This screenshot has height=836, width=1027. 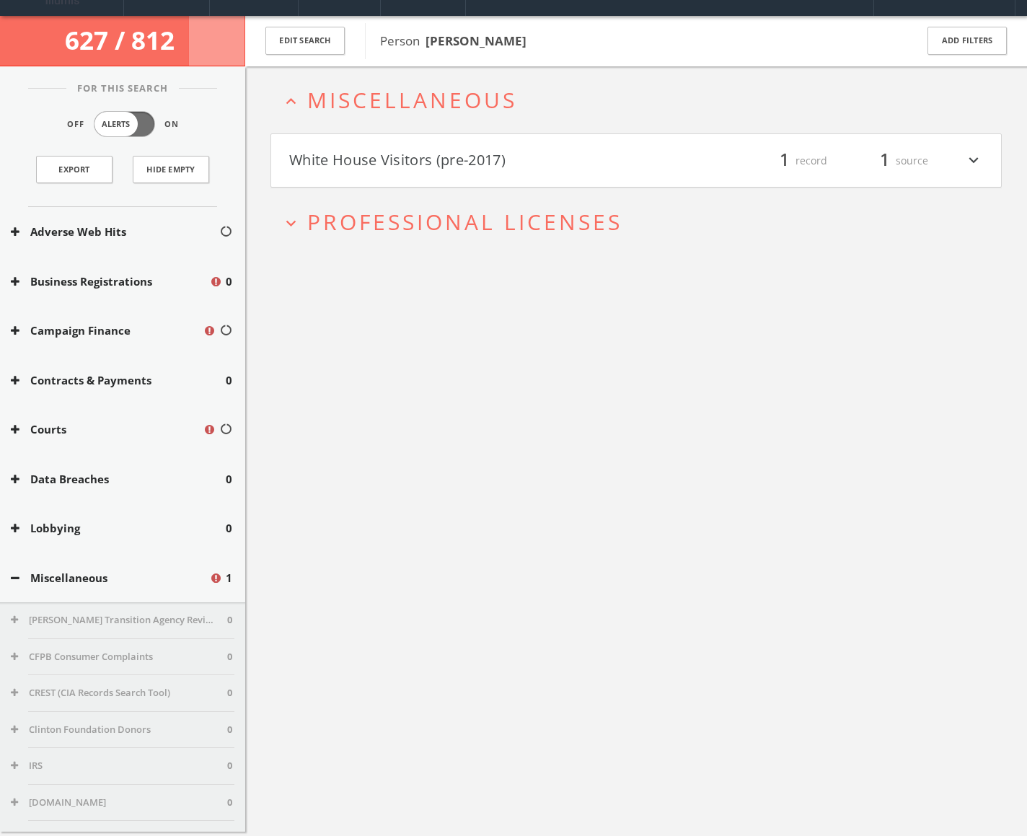 What do you see at coordinates (74, 170) in the screenshot?
I see `a: Export` at bounding box center [74, 170].